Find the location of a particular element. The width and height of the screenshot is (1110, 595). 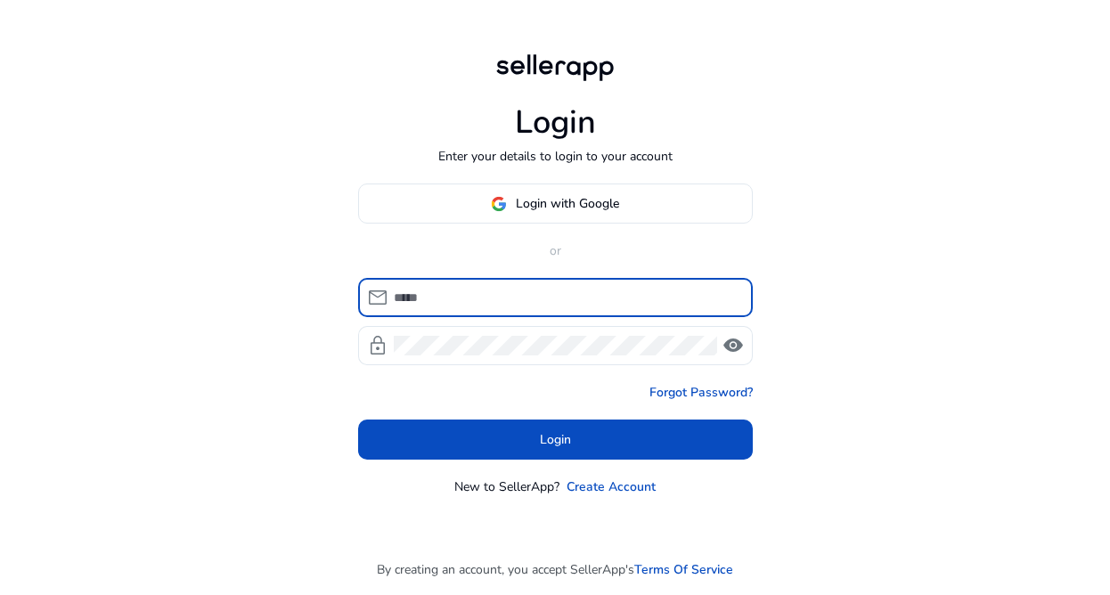

p: Enter your details to login to your account is located at coordinates (555, 156).